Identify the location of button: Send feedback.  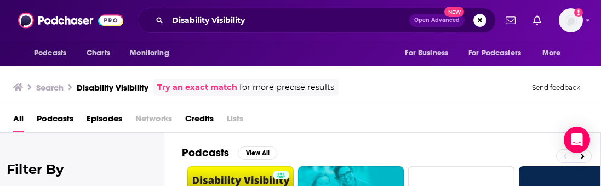
(556, 87).